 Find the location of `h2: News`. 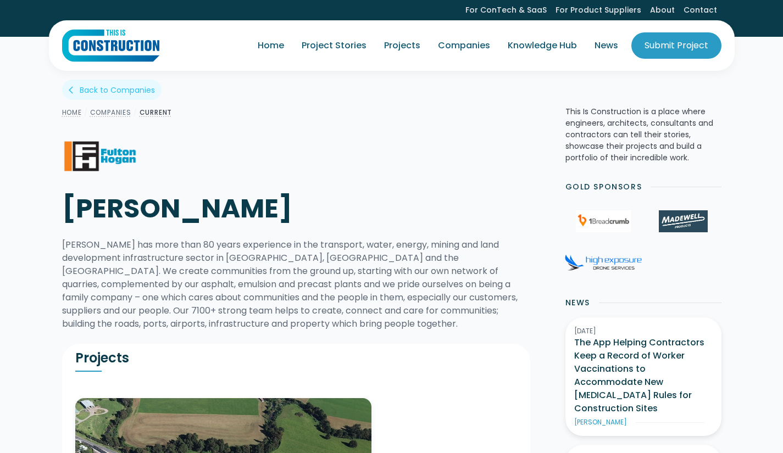

h2: News is located at coordinates (577, 303).